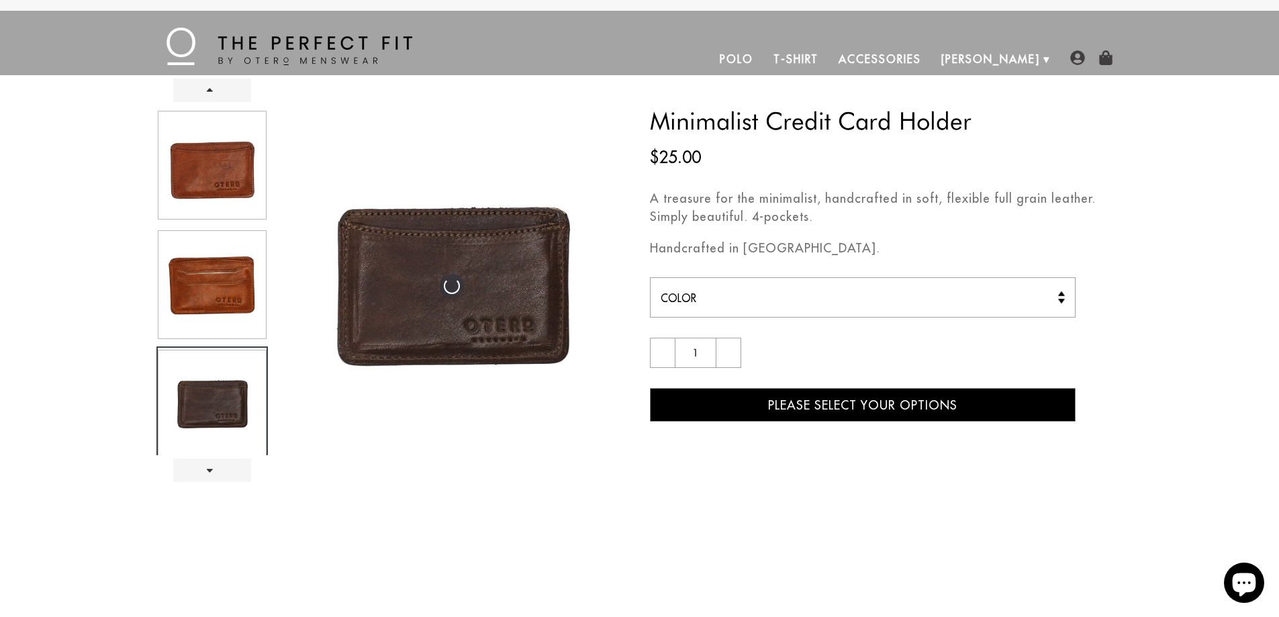  I want to click on h3: Minimalist Credit Card Holder, so click(886, 121).